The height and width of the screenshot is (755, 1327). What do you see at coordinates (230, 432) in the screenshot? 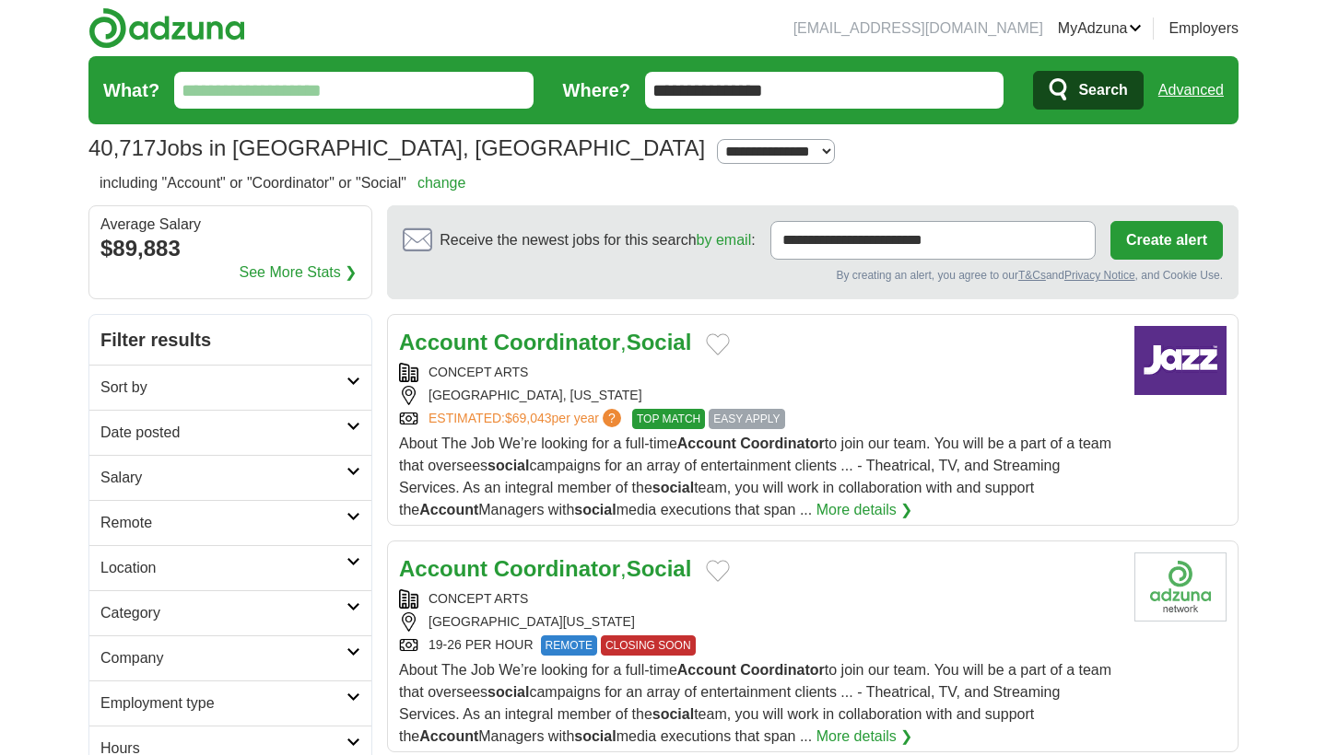
I see `a: Date posted` at bounding box center [230, 432].